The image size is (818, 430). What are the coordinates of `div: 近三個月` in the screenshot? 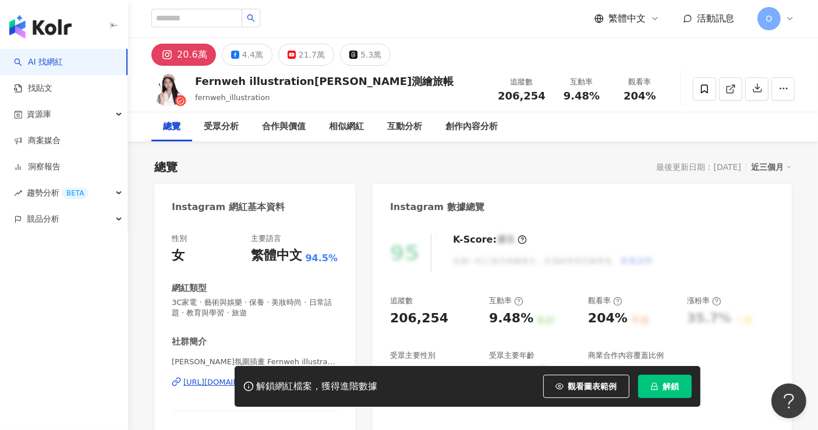 It's located at (772, 167).